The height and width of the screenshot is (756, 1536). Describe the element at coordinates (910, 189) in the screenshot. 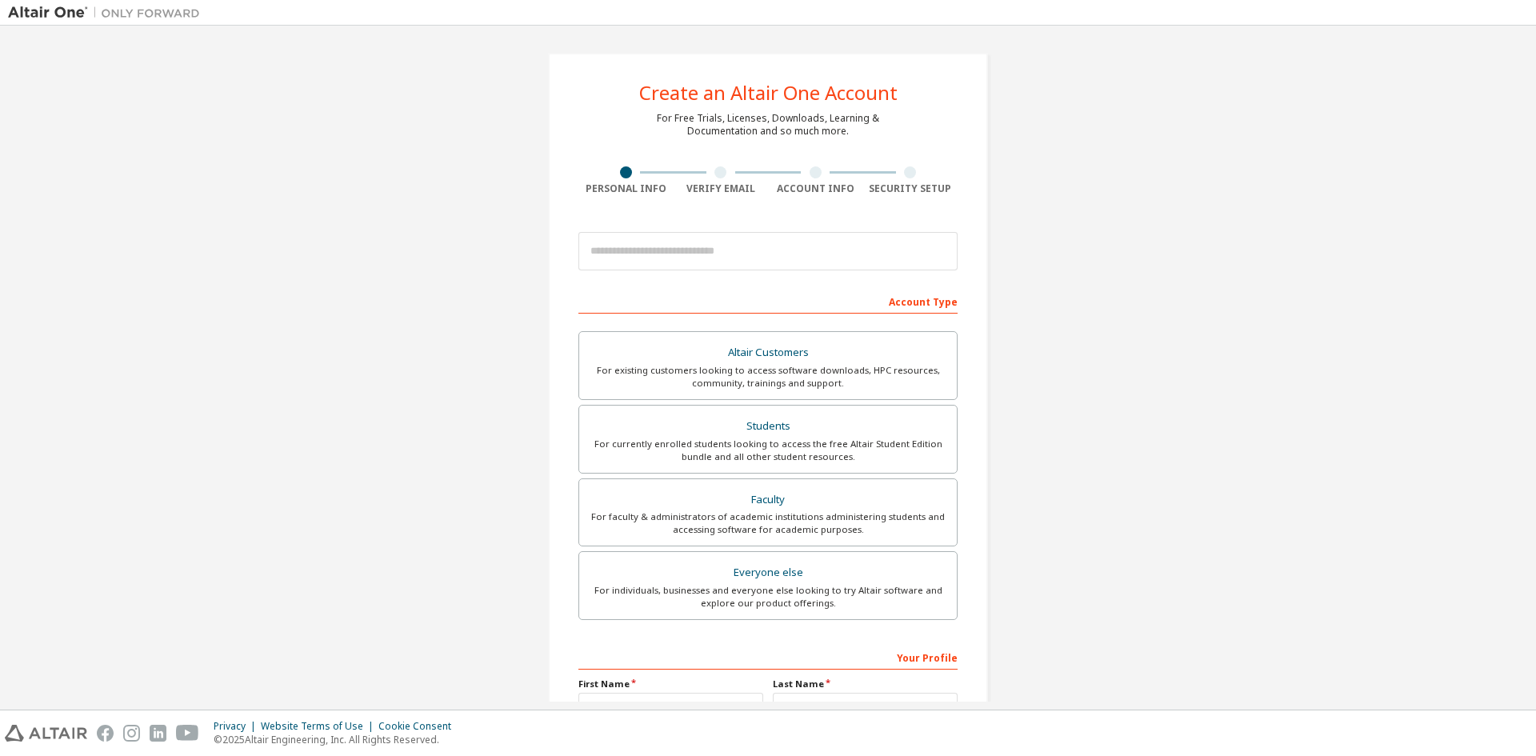

I see `div: Security Setup` at that location.